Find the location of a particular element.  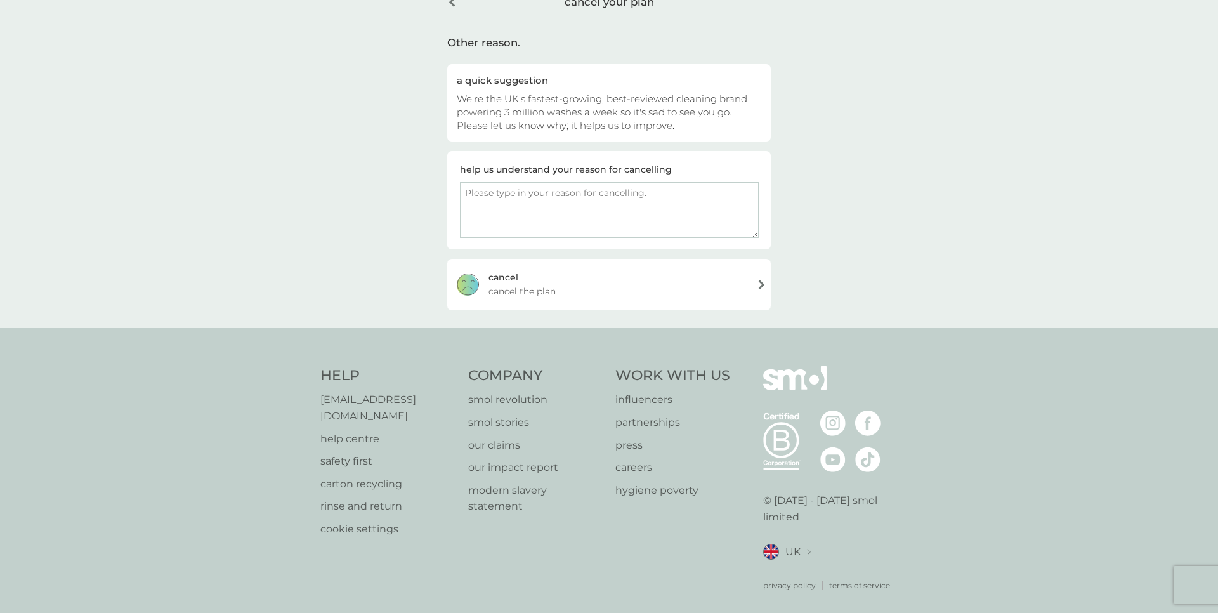

h4: Work With Us is located at coordinates (673, 376).